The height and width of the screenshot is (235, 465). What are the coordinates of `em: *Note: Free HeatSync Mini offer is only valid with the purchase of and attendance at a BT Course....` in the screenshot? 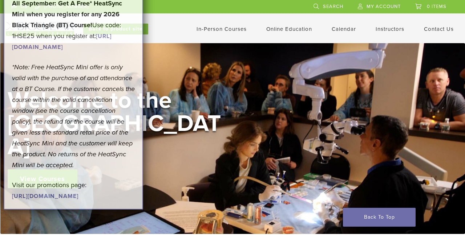 It's located at (73, 116).